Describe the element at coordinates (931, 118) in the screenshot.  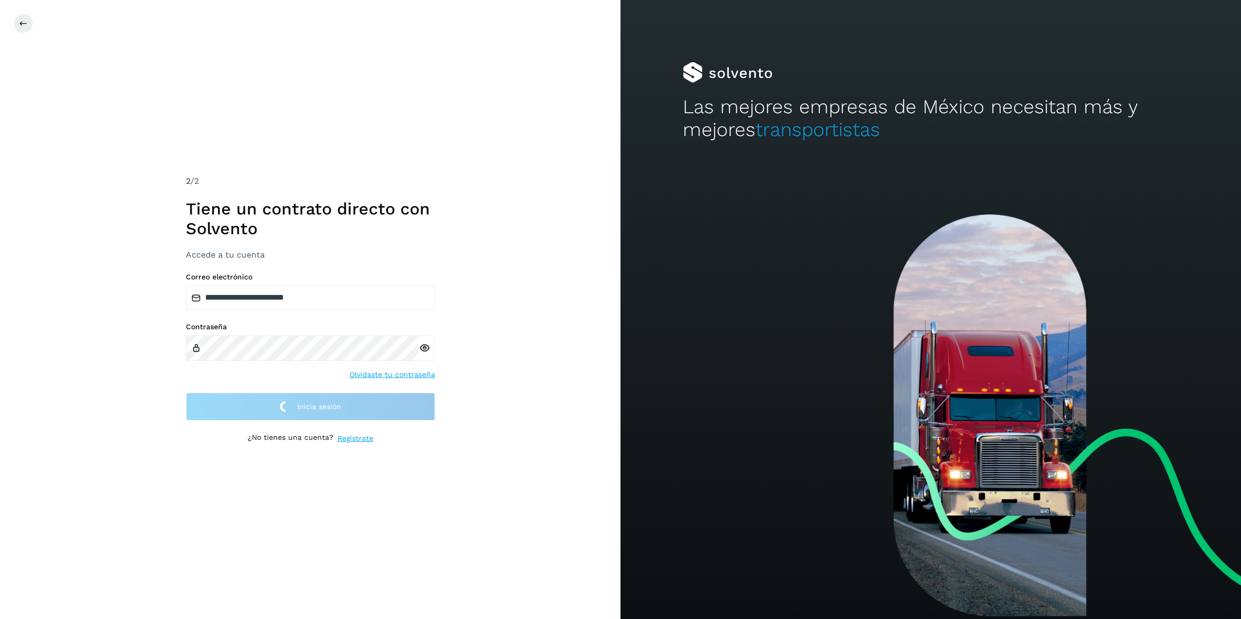
I see `h2: Las mejores empresas de México necesitan más y mejores` at that location.